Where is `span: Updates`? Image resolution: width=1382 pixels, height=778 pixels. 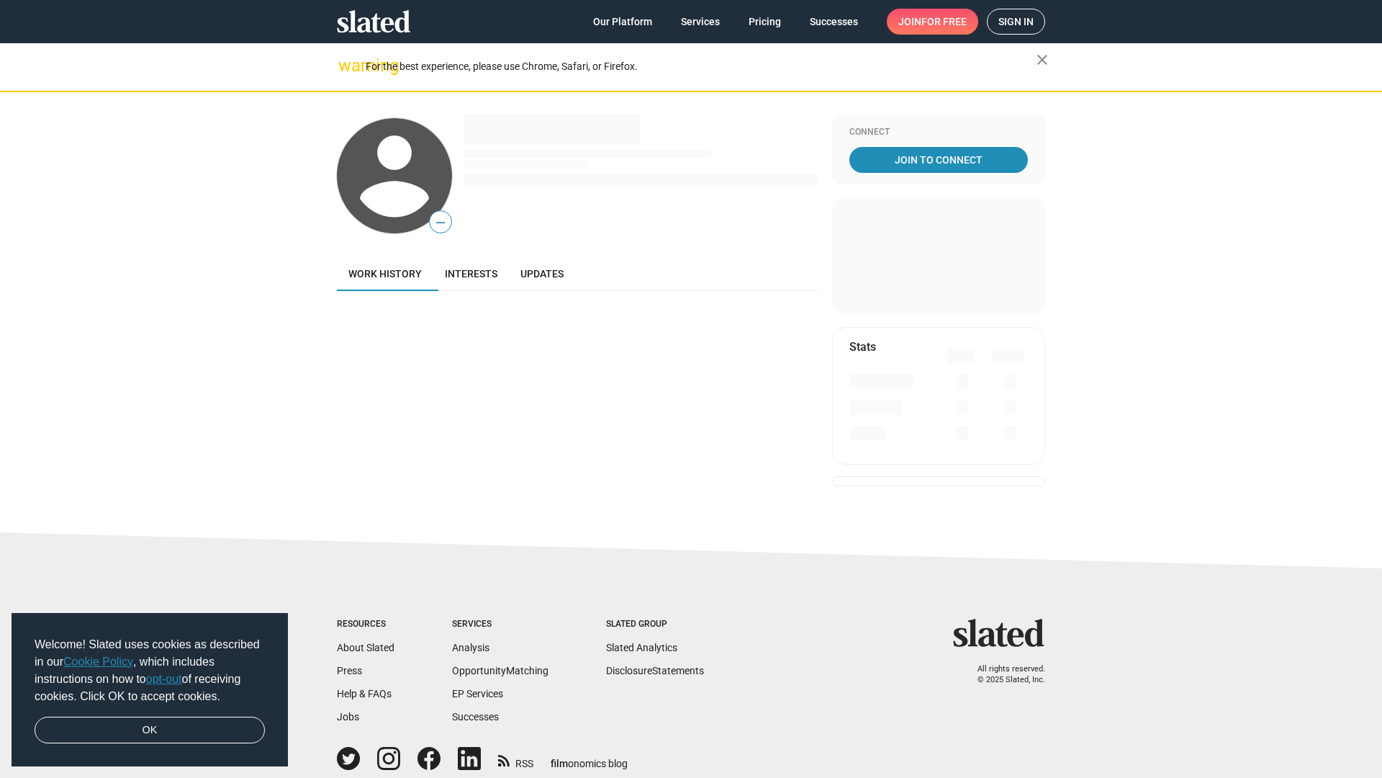 span: Updates is located at coordinates (542, 274).